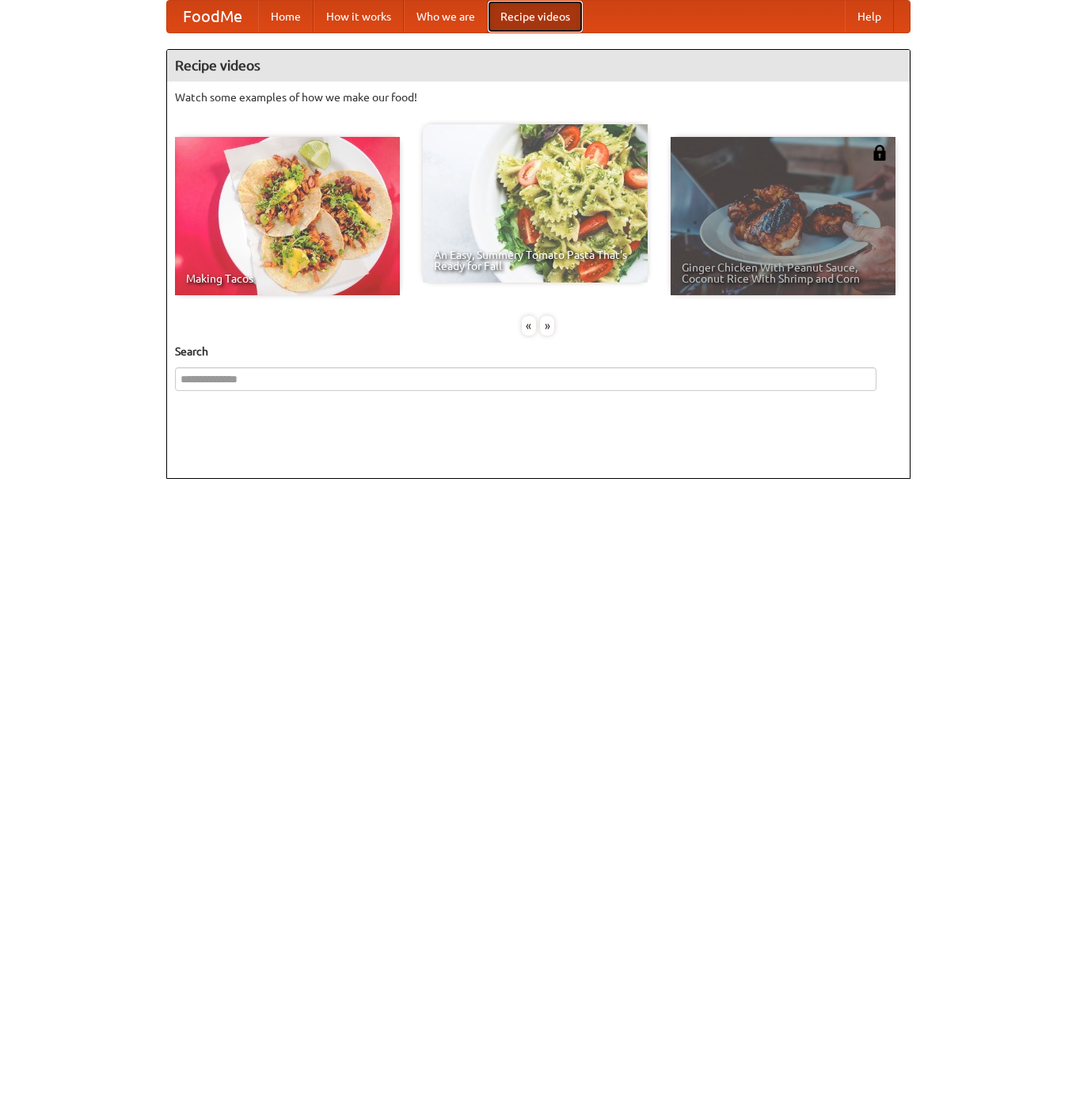 The width and height of the screenshot is (1076, 1120). Describe the element at coordinates (880, 153) in the screenshot. I see `img: 483408.png` at that location.